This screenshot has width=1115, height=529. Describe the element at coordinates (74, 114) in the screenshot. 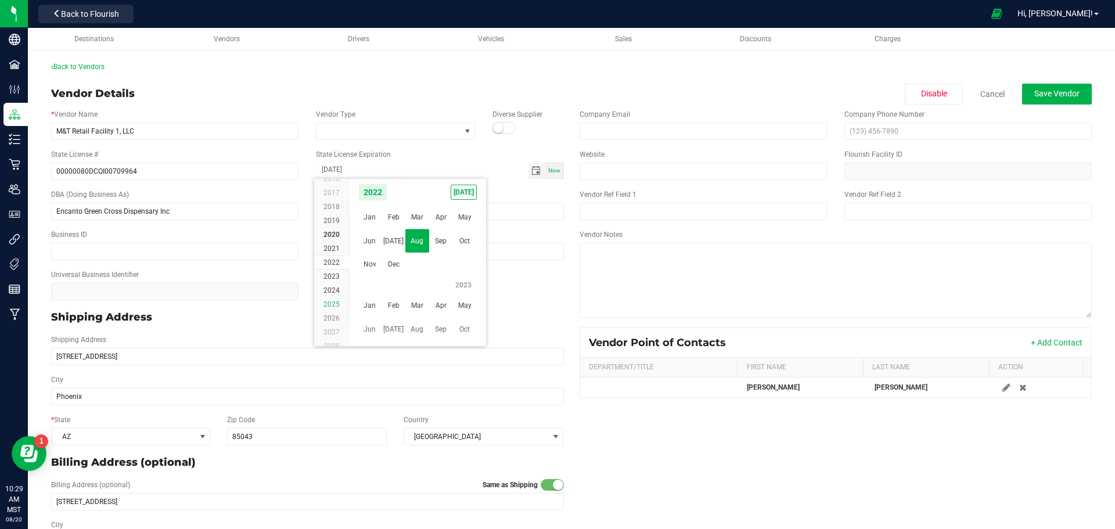

I see `label: Vendor Name` at that location.